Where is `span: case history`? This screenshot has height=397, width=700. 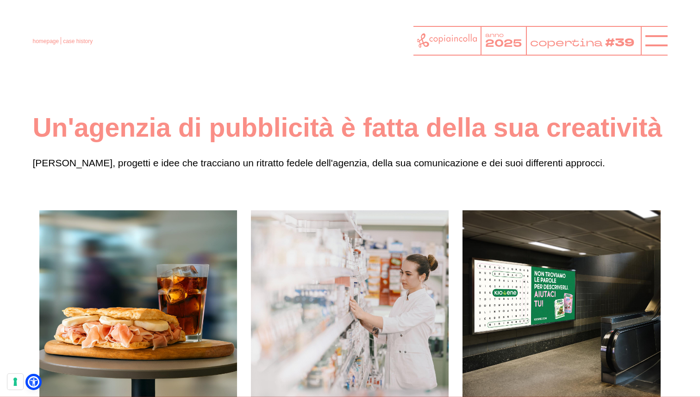
span: case history is located at coordinates (78, 41).